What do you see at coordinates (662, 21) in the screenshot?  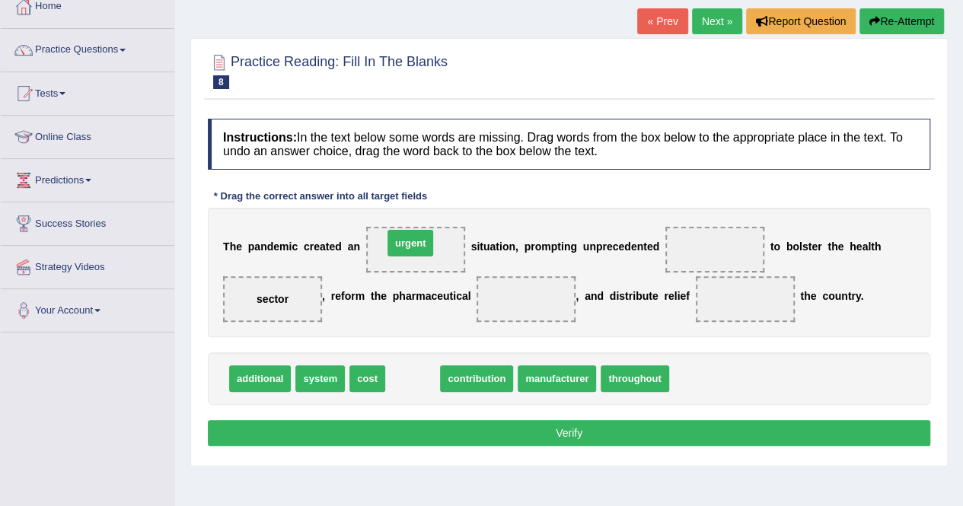 I see `a: « Prev` at bounding box center [662, 21].